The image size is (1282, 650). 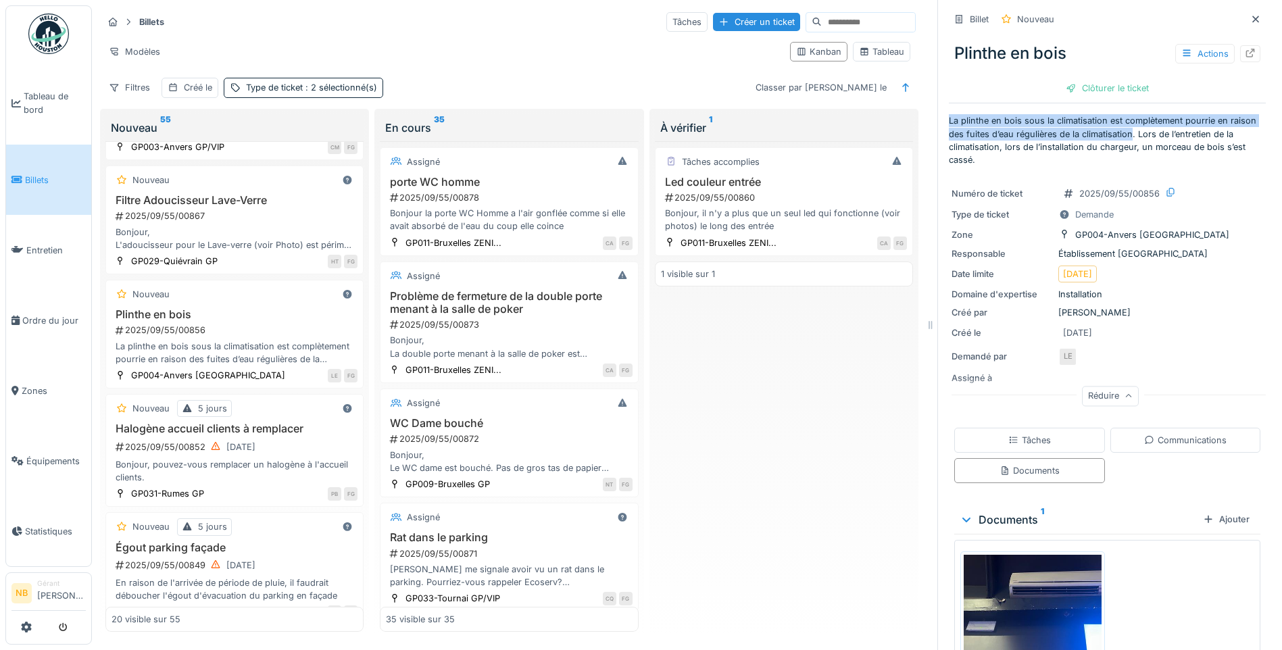 What do you see at coordinates (49, 103) in the screenshot?
I see `a: Tableau de bord` at bounding box center [49, 103].